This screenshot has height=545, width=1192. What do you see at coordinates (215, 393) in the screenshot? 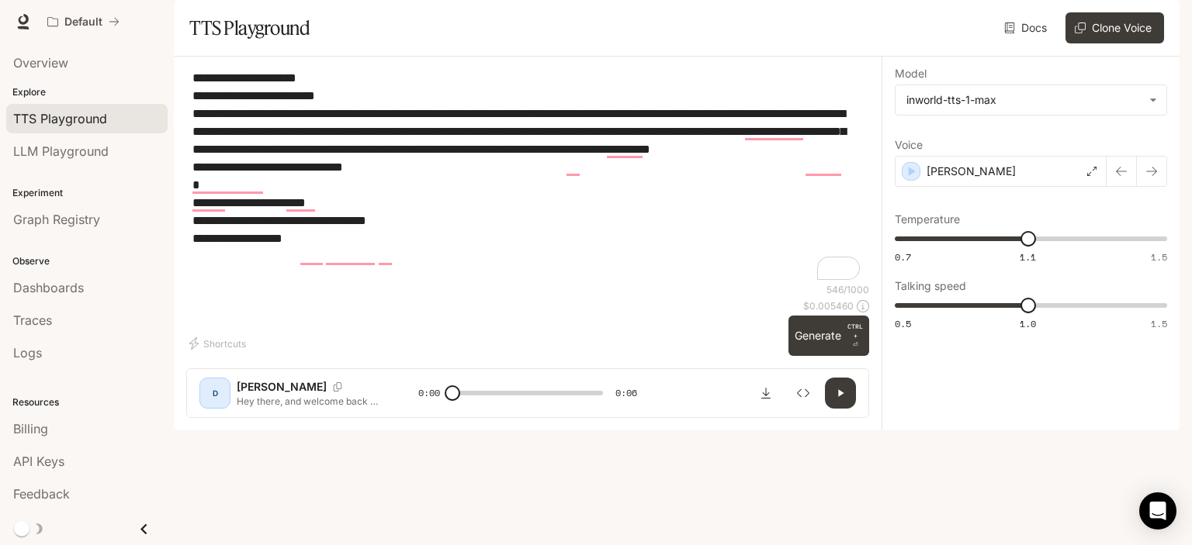
I see `div: D` at bounding box center [215, 393].